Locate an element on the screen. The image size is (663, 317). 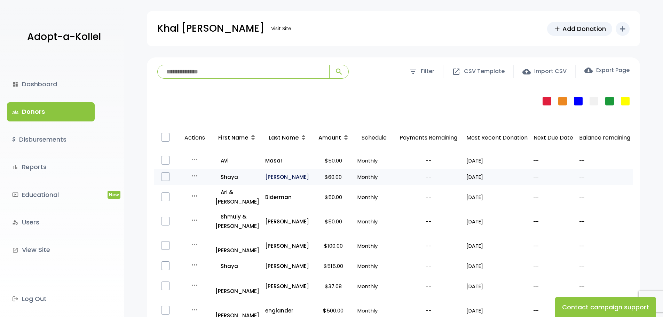
p: Payments Remaining is located at coordinates (428, 138).